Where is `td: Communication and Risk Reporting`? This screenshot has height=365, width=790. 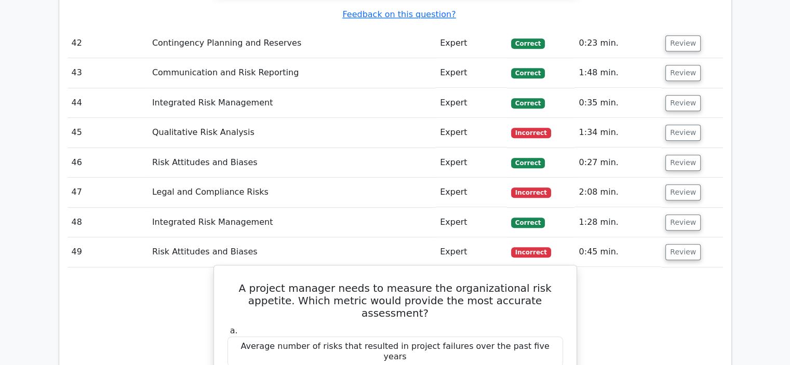 td: Communication and Risk Reporting is located at coordinates (292, 73).